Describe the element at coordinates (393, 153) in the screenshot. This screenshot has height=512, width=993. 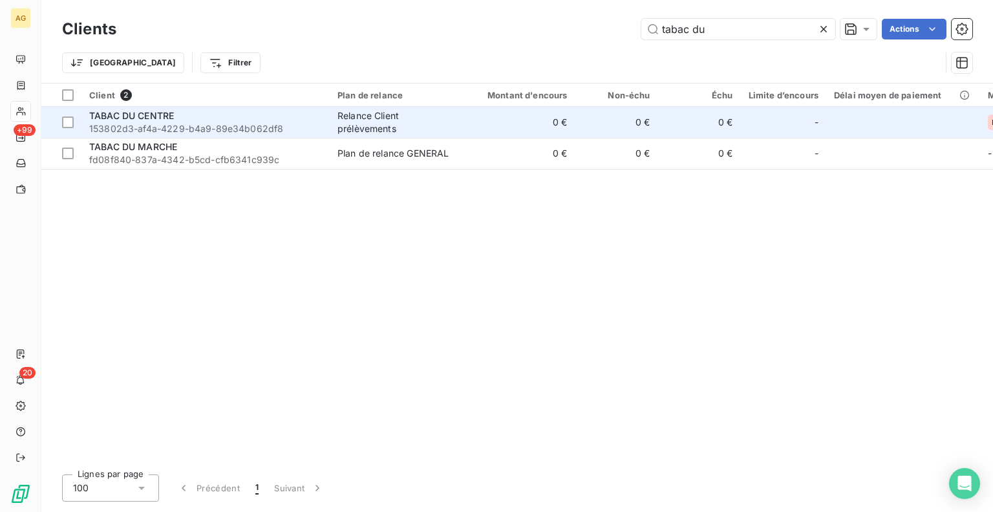
I see `div: Plan de relance GENERAL` at that location.